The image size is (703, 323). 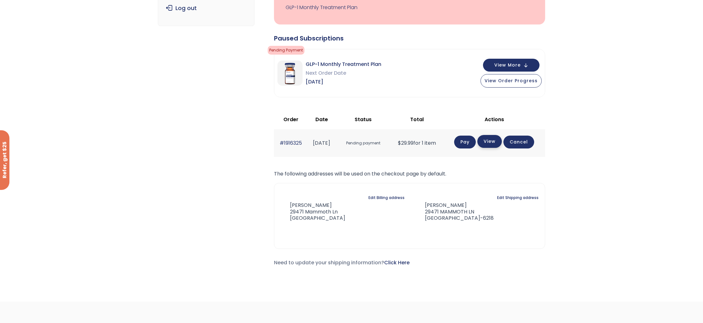 I want to click on img: GLP-1 Monthly Treatment Plan, so click(x=290, y=73).